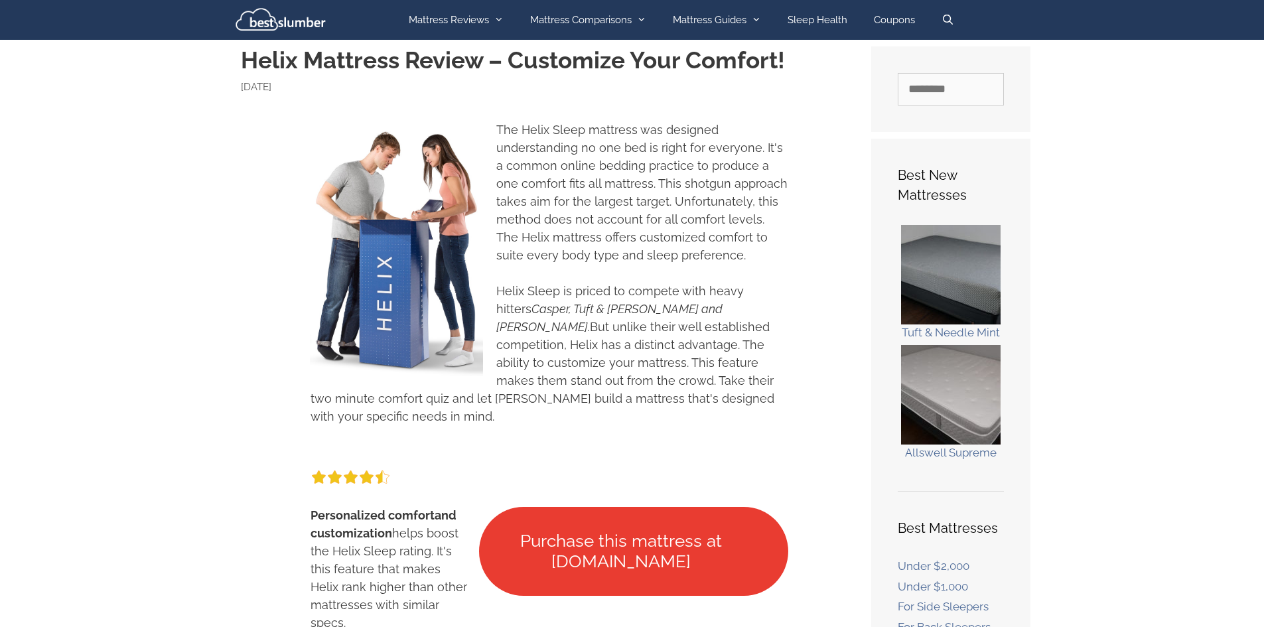 This screenshot has height=627, width=1264. What do you see at coordinates (933, 587) in the screenshot?
I see `a: Under $1,000` at bounding box center [933, 587].